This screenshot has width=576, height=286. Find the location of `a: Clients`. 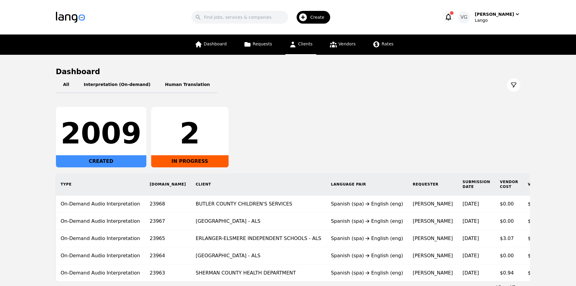

a: Clients is located at coordinates (301, 44).